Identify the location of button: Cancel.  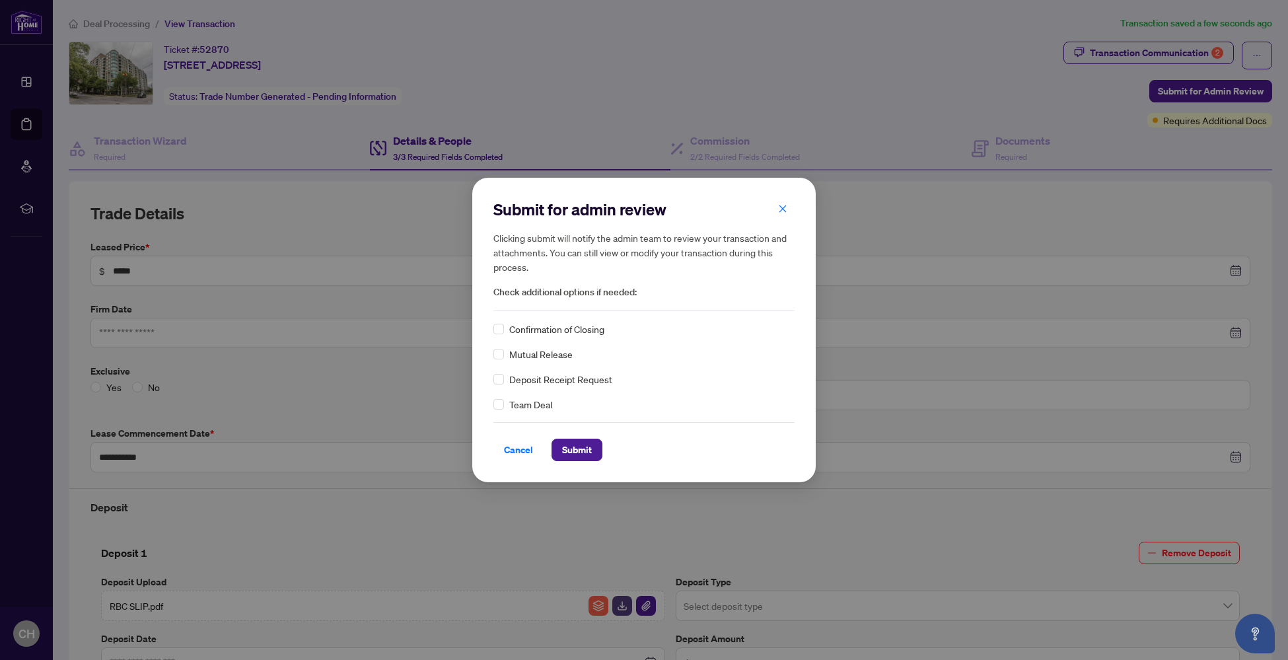
(518, 450).